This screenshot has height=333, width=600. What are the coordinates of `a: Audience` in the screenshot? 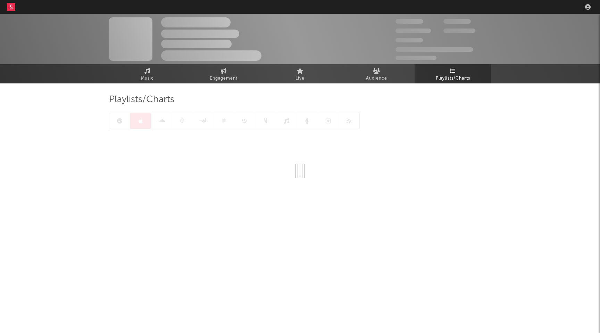 It's located at (377, 74).